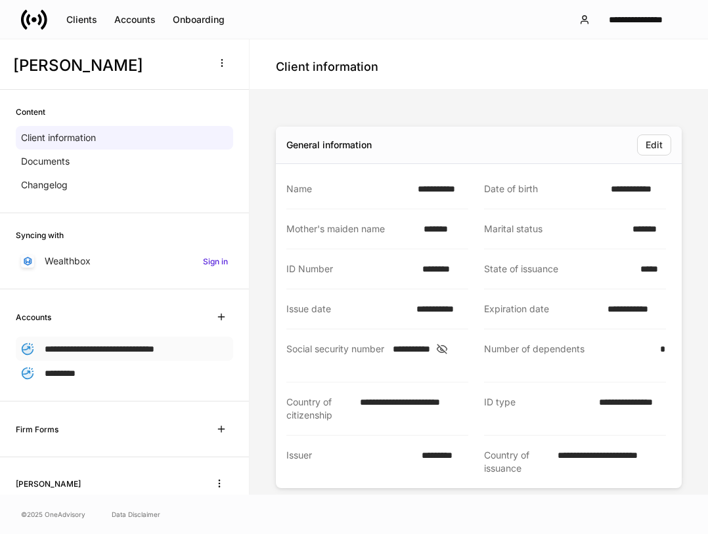 Image resolution: width=708 pixels, height=534 pixels. I want to click on h4: Client information, so click(327, 67).